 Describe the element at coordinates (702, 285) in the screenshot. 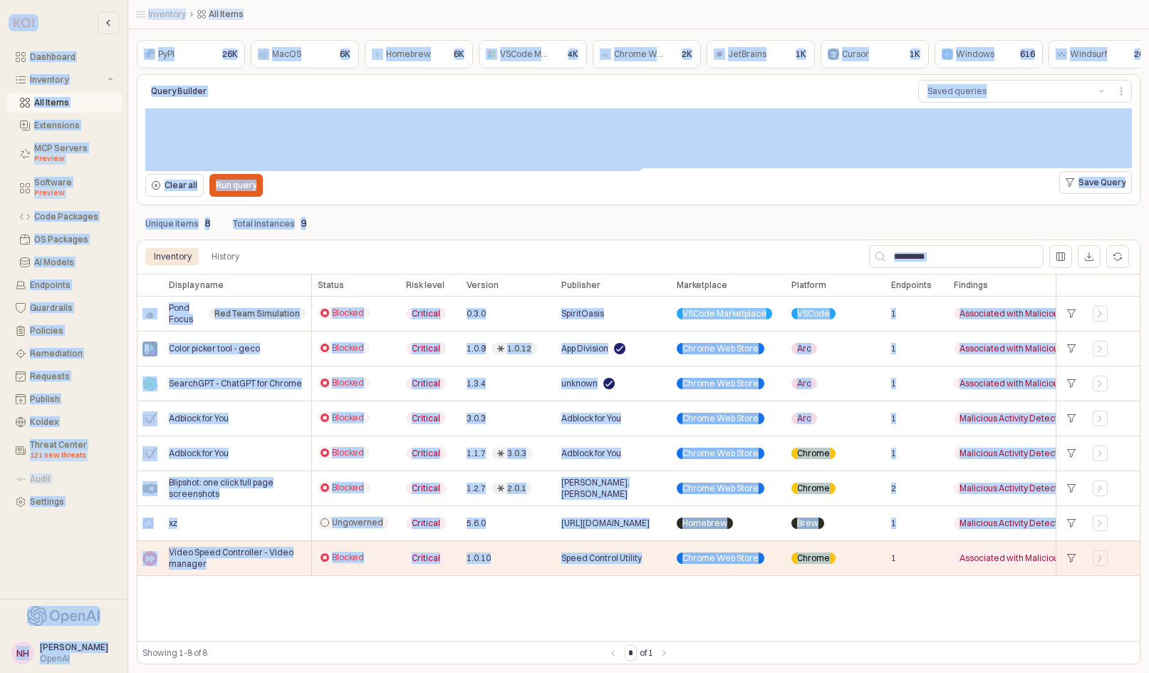

I see `span: Marketplace` at that location.